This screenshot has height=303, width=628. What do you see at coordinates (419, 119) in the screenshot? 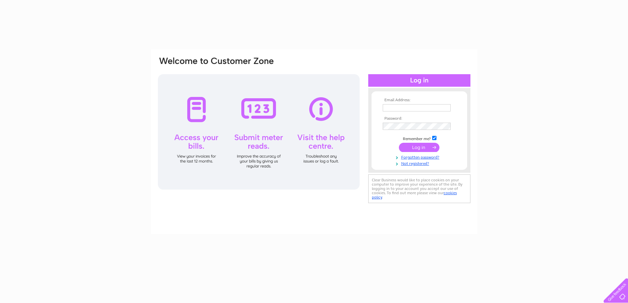
I see `th: Password:` at bounding box center [419, 119].